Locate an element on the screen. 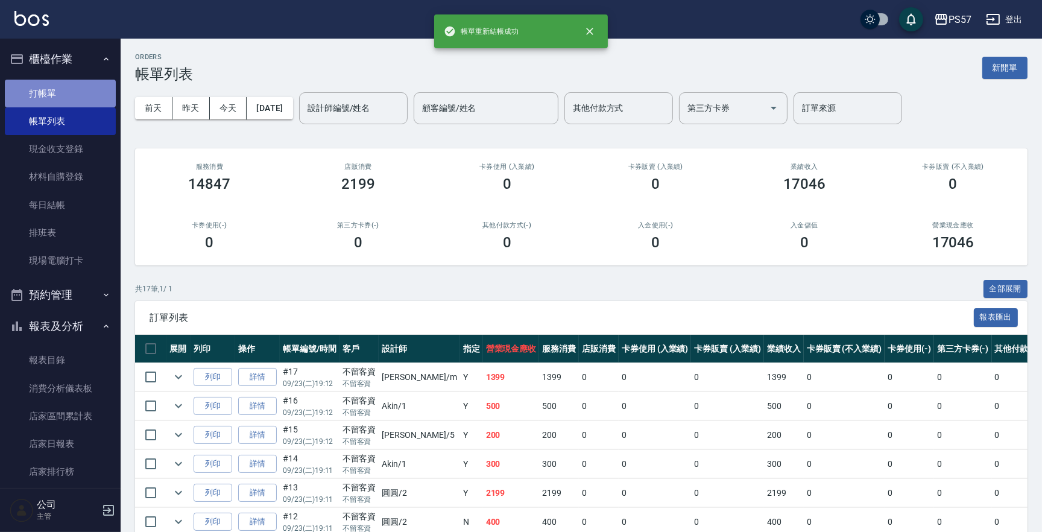 The width and height of the screenshot is (1042, 532). td: 圓圓 /2 is located at coordinates (419, 493).